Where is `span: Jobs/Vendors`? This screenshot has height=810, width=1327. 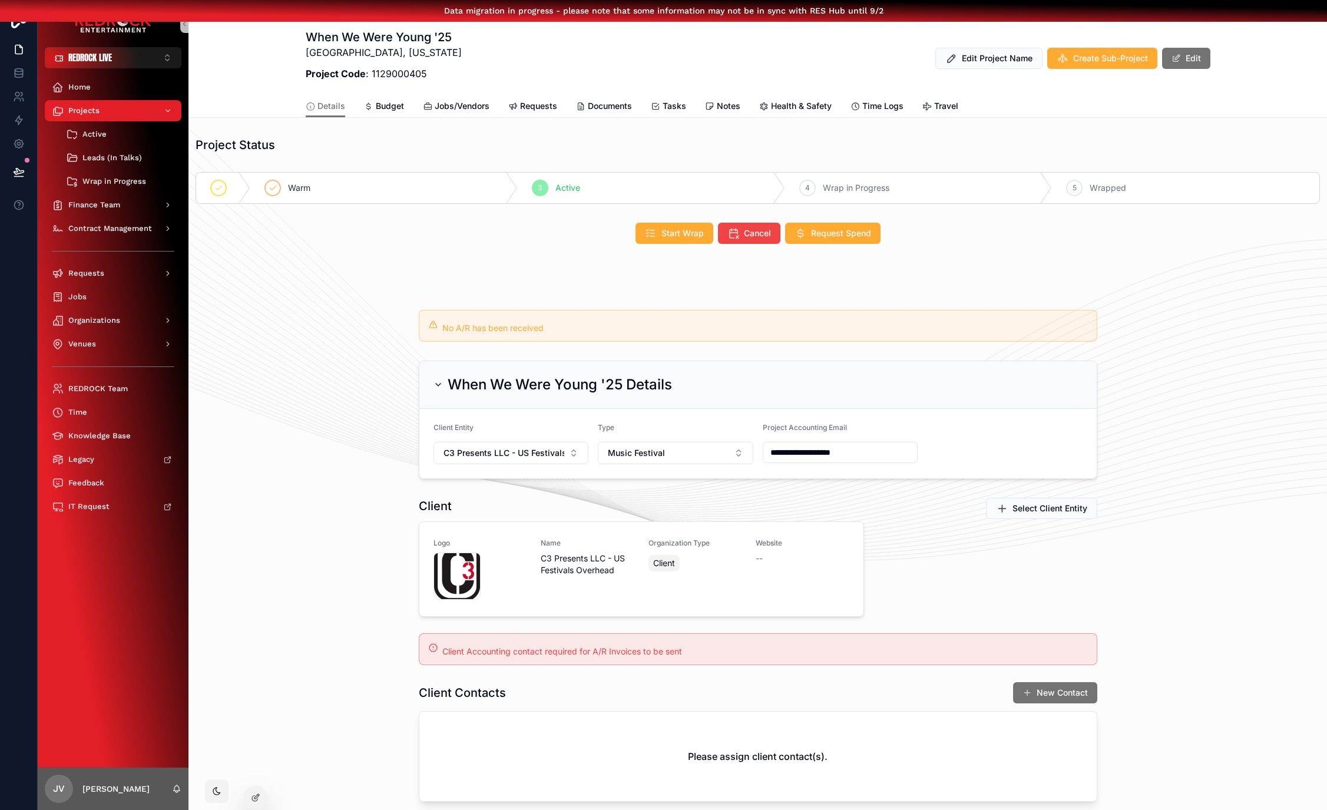
span: Jobs/Vendors is located at coordinates (462, 106).